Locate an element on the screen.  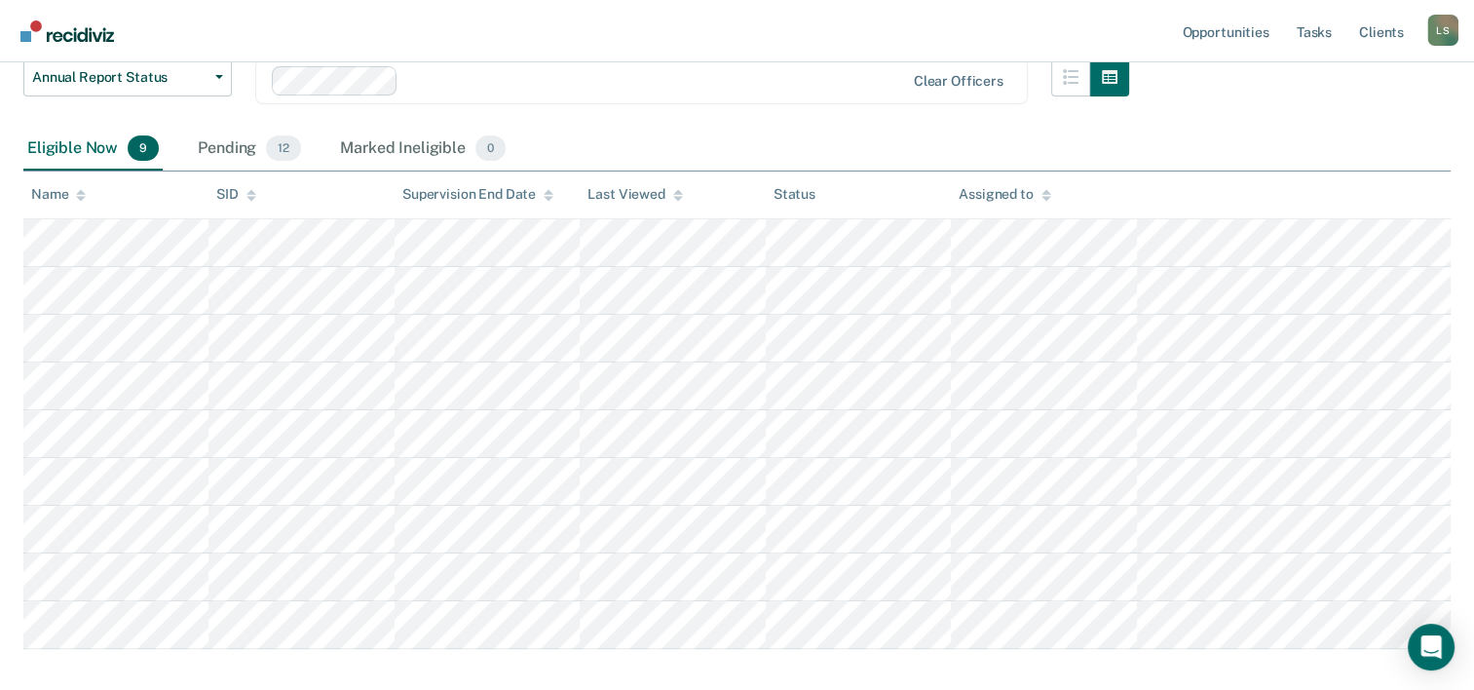
div: Last Viewed is located at coordinates (634, 194).